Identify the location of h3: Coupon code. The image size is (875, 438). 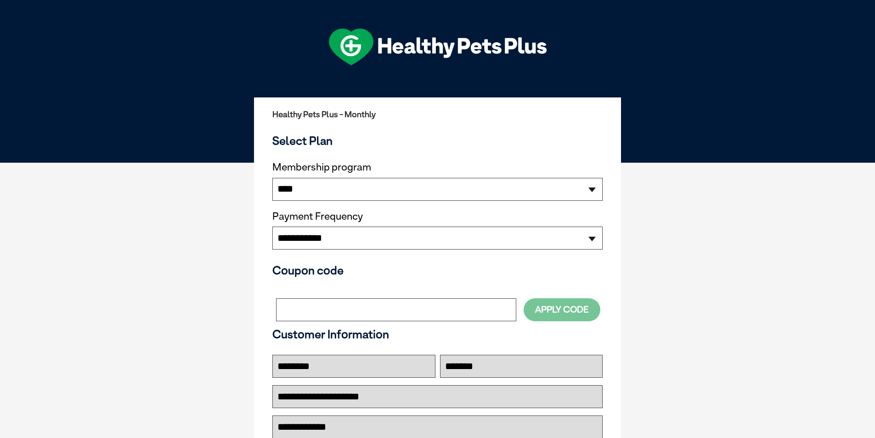
(437, 270).